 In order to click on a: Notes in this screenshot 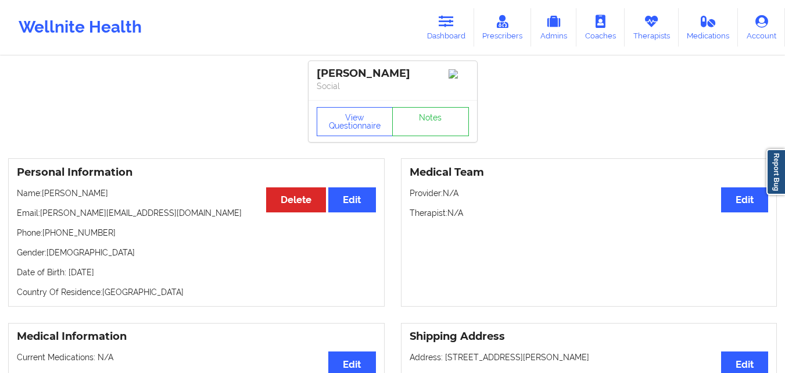, I will do `click(431, 121)`.